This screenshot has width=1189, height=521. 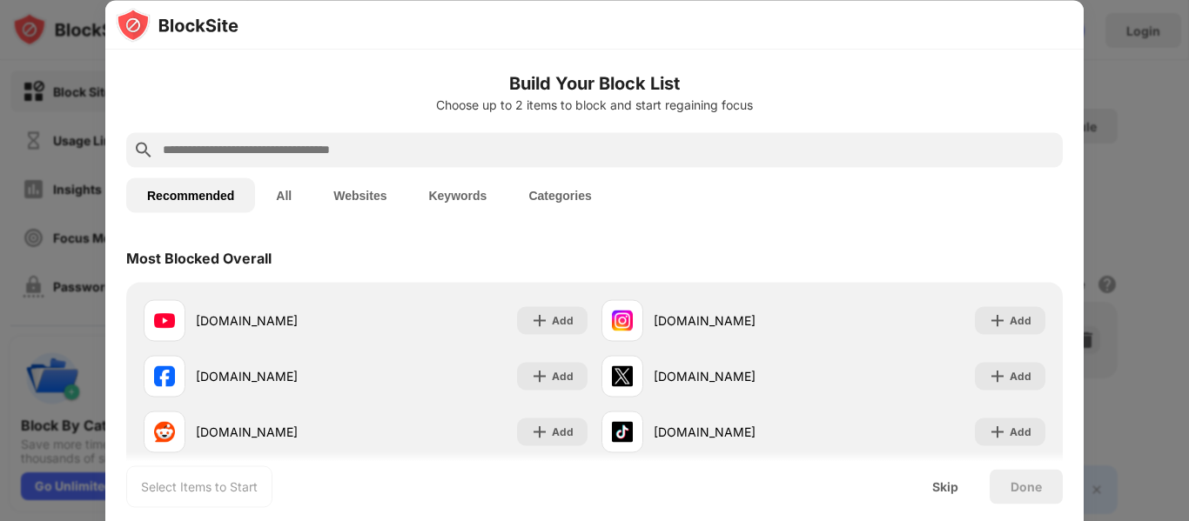 What do you see at coordinates (594, 83) in the screenshot?
I see `h6: Build Your Block List` at bounding box center [594, 83].